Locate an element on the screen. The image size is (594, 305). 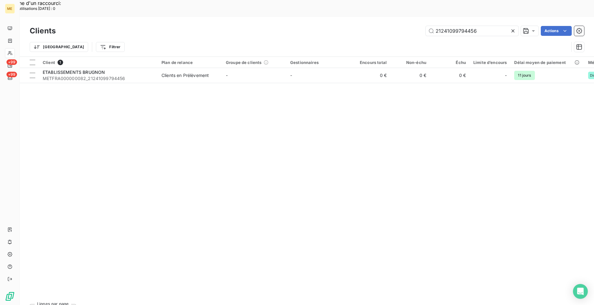
span: 1 is located at coordinates (60, 63).